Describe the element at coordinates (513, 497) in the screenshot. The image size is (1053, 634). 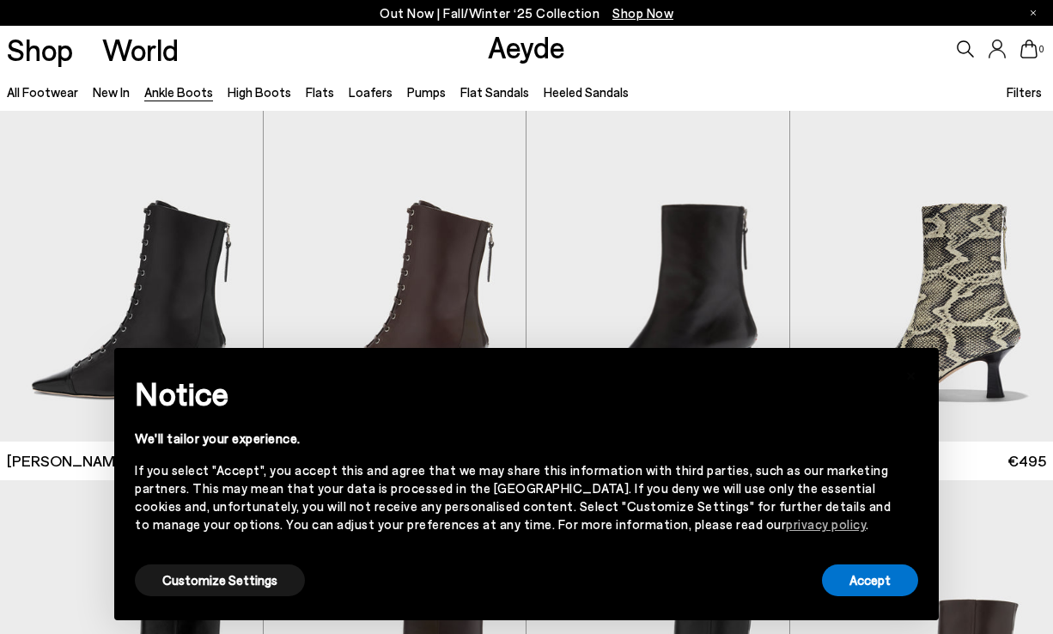
I see `div: If you select "Accept", you accept this and agree that we may share this information with third p...` at that location.